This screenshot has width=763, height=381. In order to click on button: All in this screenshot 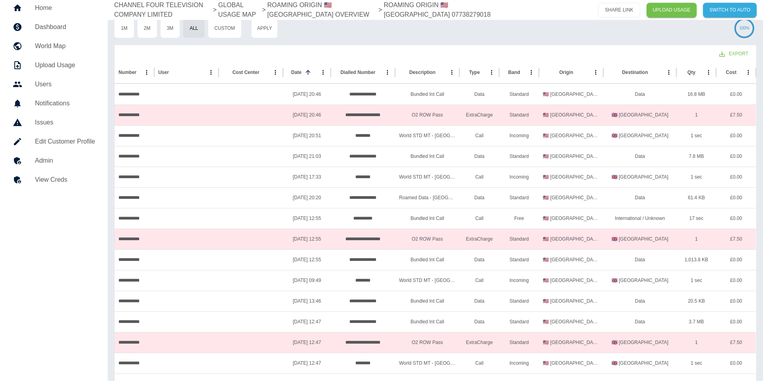, I will do `click(194, 28)`.